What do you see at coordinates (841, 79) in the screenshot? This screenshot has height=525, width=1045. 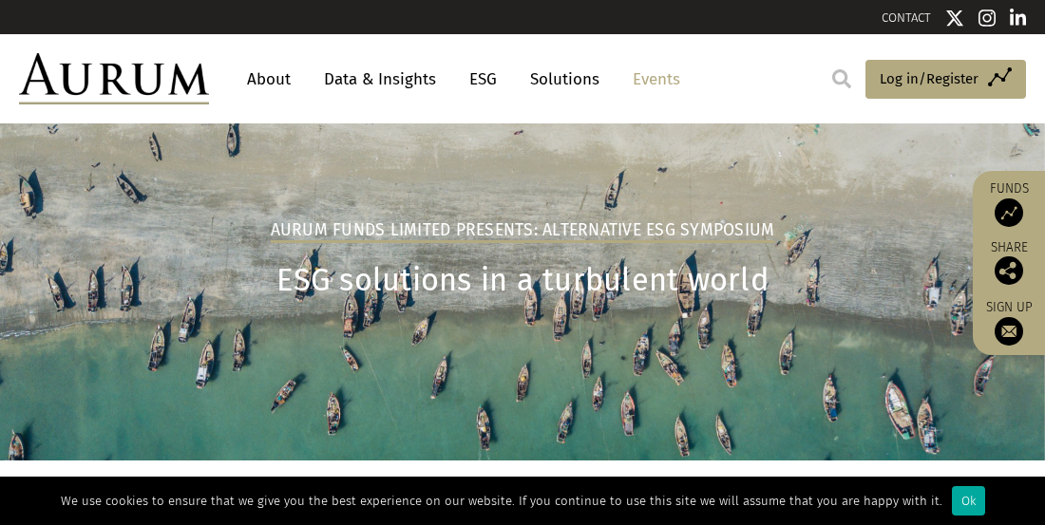 I see `img: search.svg` at bounding box center [841, 79].